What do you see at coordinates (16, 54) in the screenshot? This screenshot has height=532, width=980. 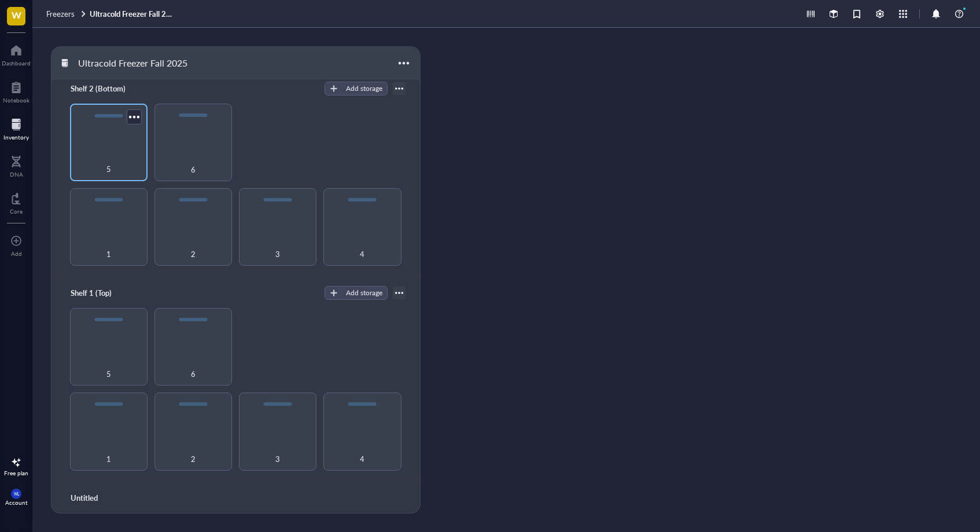 I see `a: Dashboard` at bounding box center [16, 54].